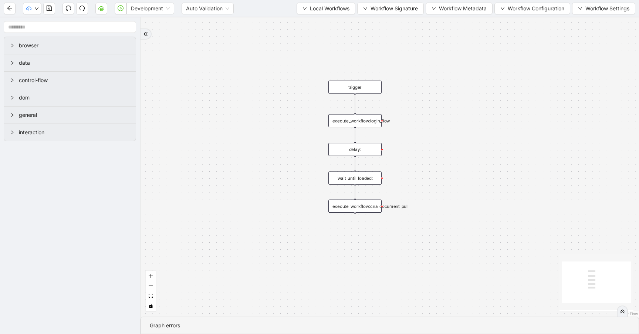 This screenshot has width=639, height=334. Describe the element at coordinates (32, 9) in the screenshot. I see `button: cloud-uploaddown` at that location.